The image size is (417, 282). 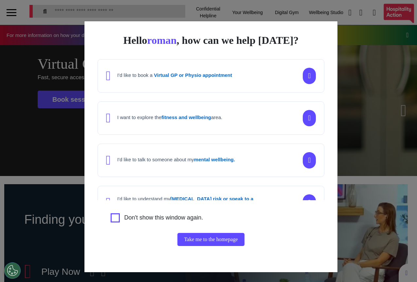 I want to click on h4: I'd like to talk to someone about my, so click(x=176, y=160).